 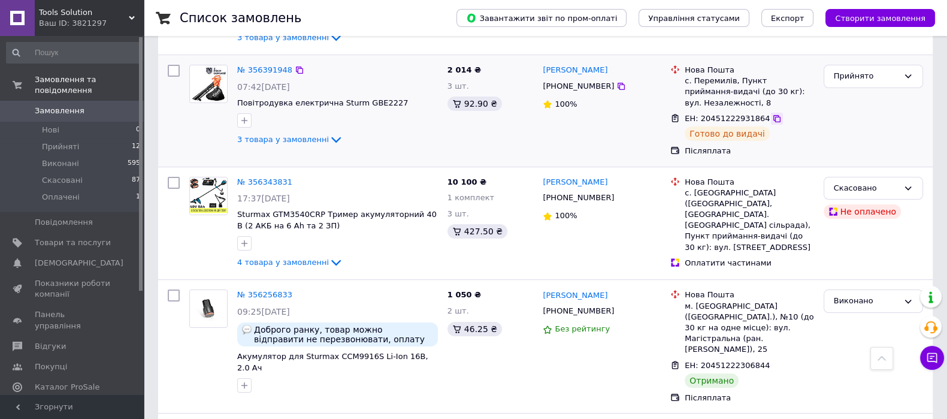 What do you see at coordinates (471, 197) in the screenshot?
I see `span: 1 комплект` at bounding box center [471, 197].